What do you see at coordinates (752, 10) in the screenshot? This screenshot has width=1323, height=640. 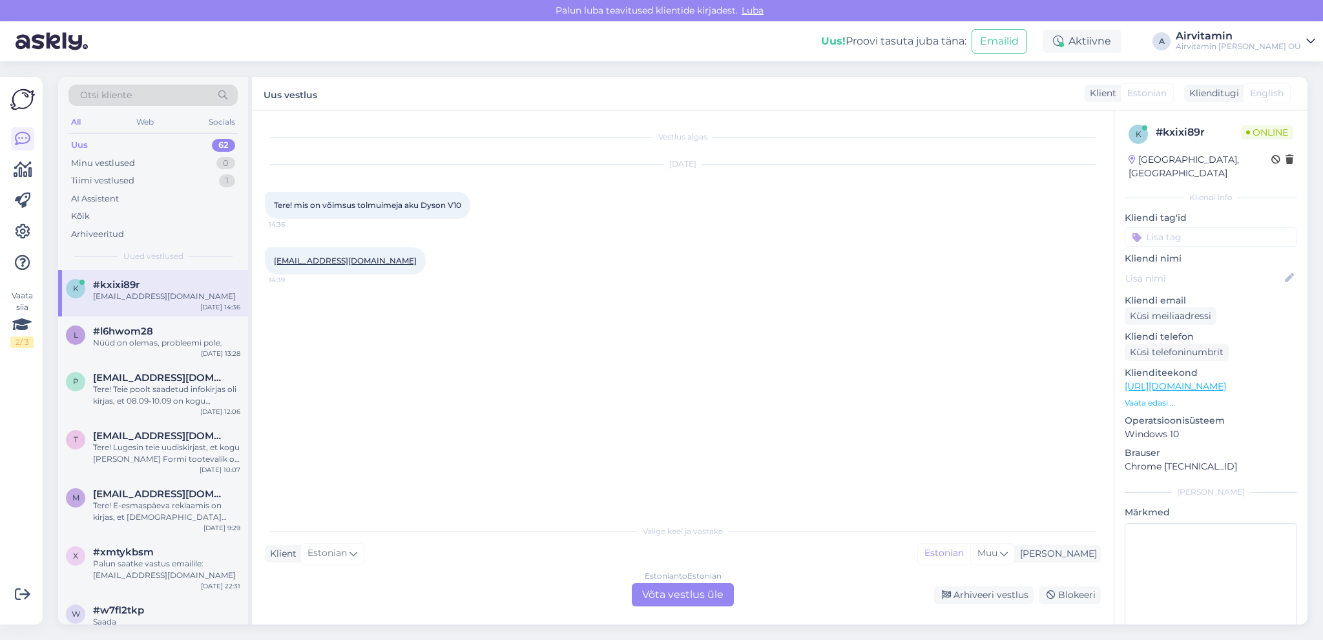 I see `span: Luba` at bounding box center [752, 10].